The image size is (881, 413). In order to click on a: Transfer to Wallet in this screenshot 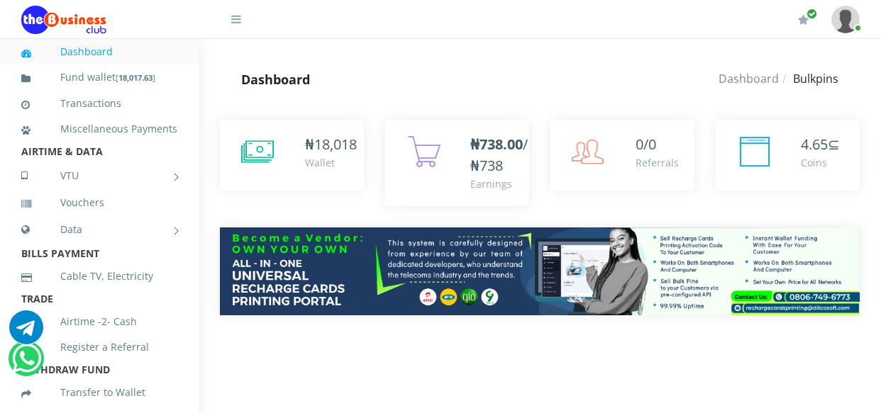, I will do `click(99, 393)`.